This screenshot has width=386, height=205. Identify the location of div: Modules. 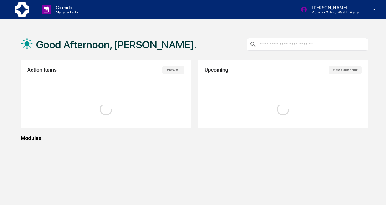
(194, 138).